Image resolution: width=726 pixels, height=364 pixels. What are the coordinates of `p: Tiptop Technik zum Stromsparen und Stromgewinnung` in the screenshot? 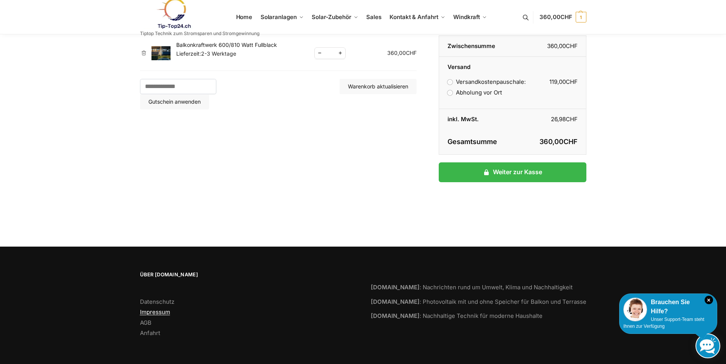 It's located at (199, 34).